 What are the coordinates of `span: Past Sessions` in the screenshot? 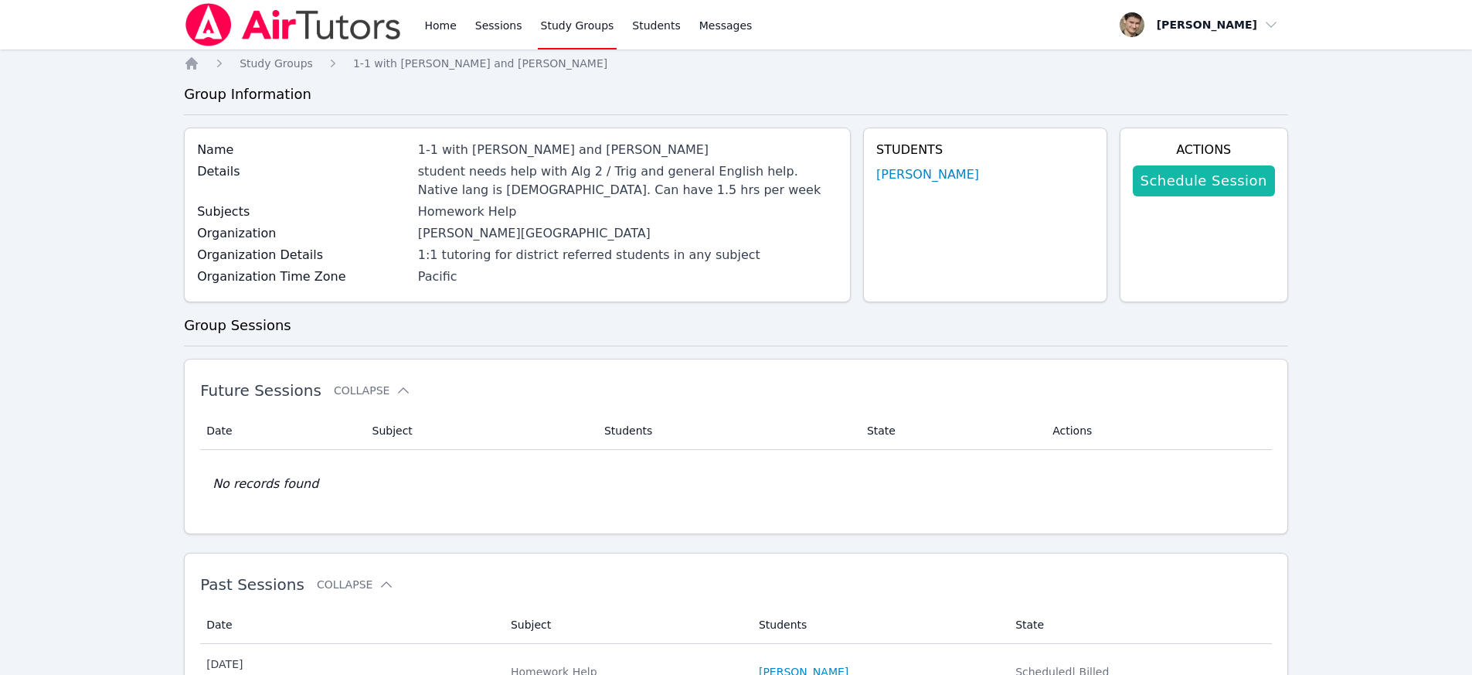 It's located at (252, 584).